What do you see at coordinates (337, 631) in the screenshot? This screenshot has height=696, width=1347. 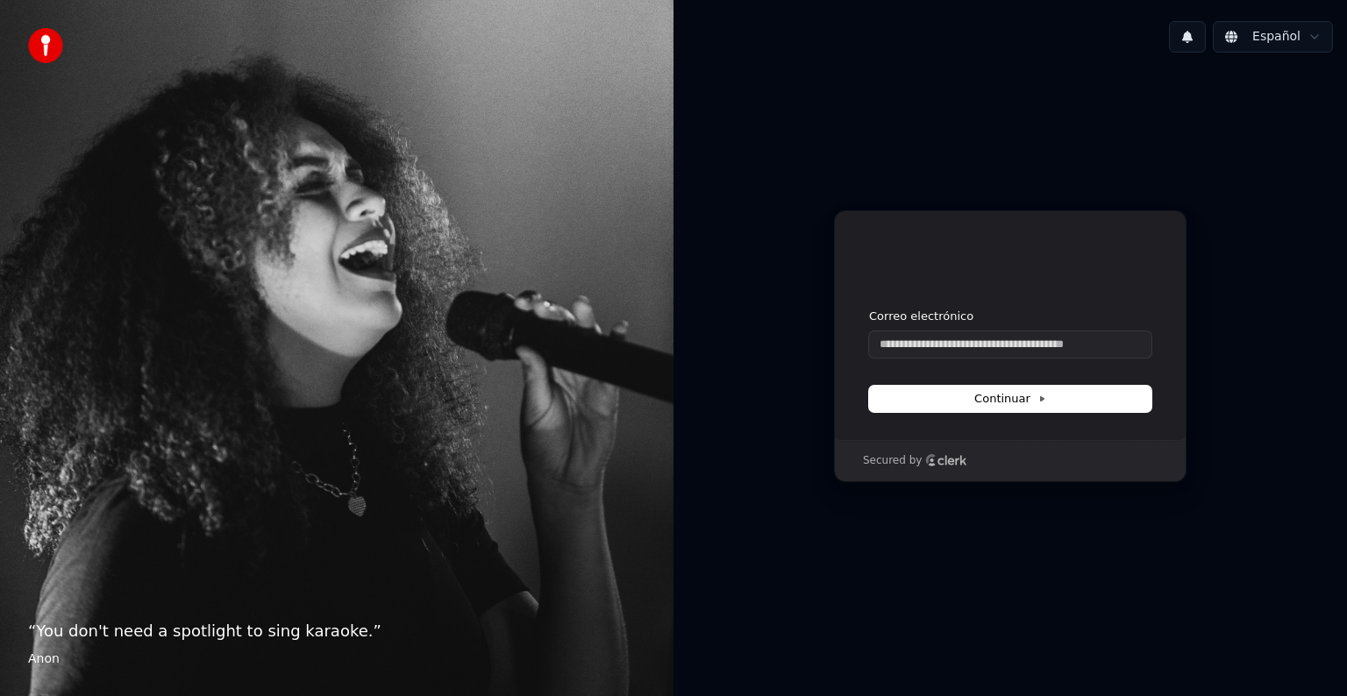 I see `p: “ You don't need a spotlight to sing karaoke. ”` at bounding box center [337, 631].